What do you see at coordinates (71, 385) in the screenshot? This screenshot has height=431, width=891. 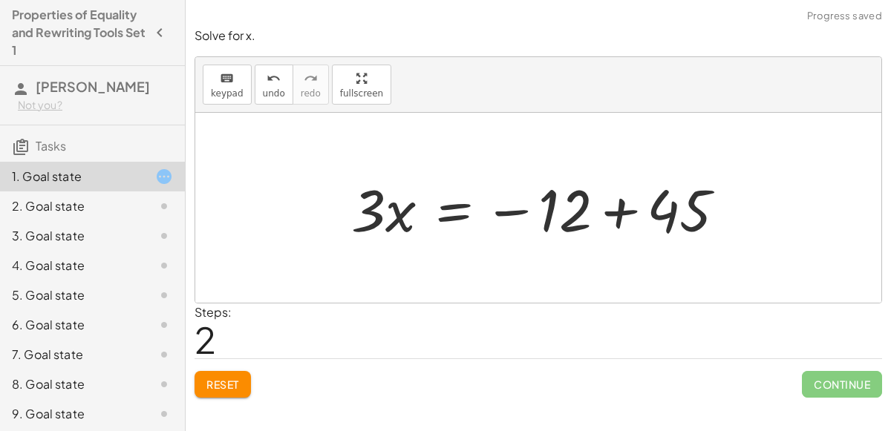 I see `div: 8. Goal state` at bounding box center [71, 385].